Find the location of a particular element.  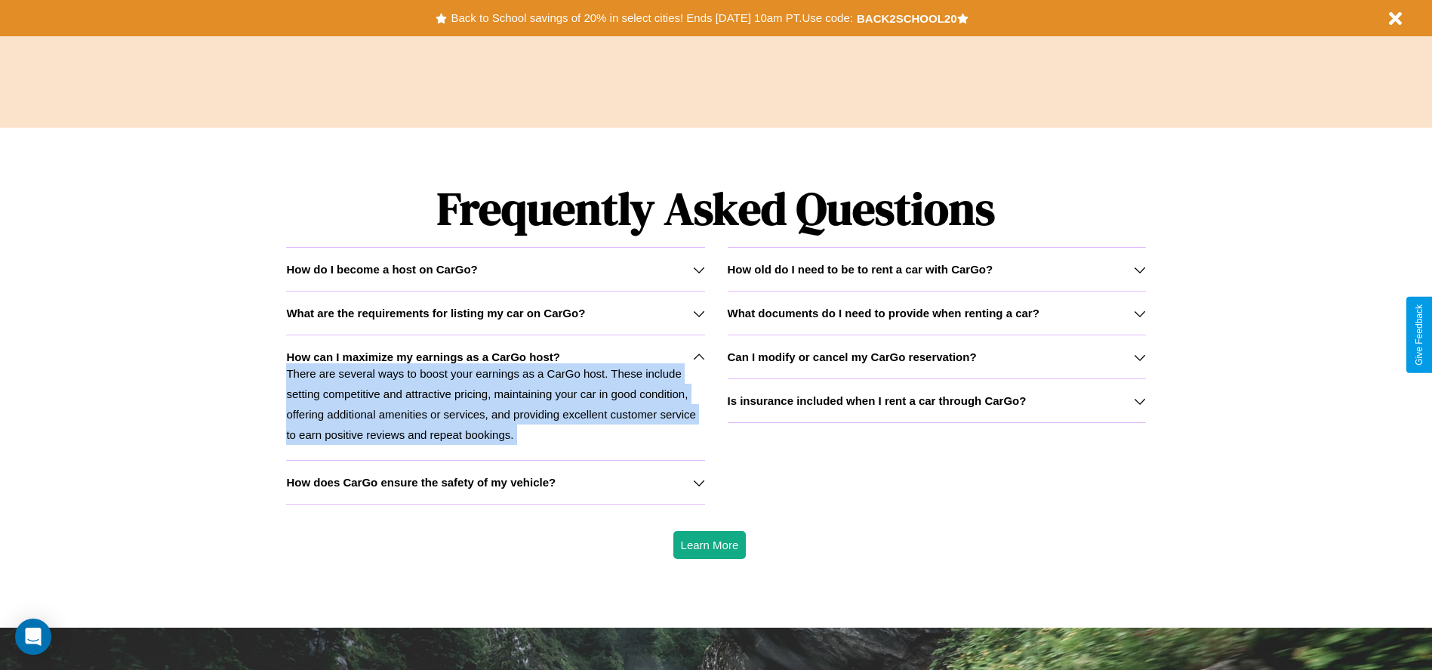

h3: What are the requirements for listing my car on CarGo? is located at coordinates (436, 313).